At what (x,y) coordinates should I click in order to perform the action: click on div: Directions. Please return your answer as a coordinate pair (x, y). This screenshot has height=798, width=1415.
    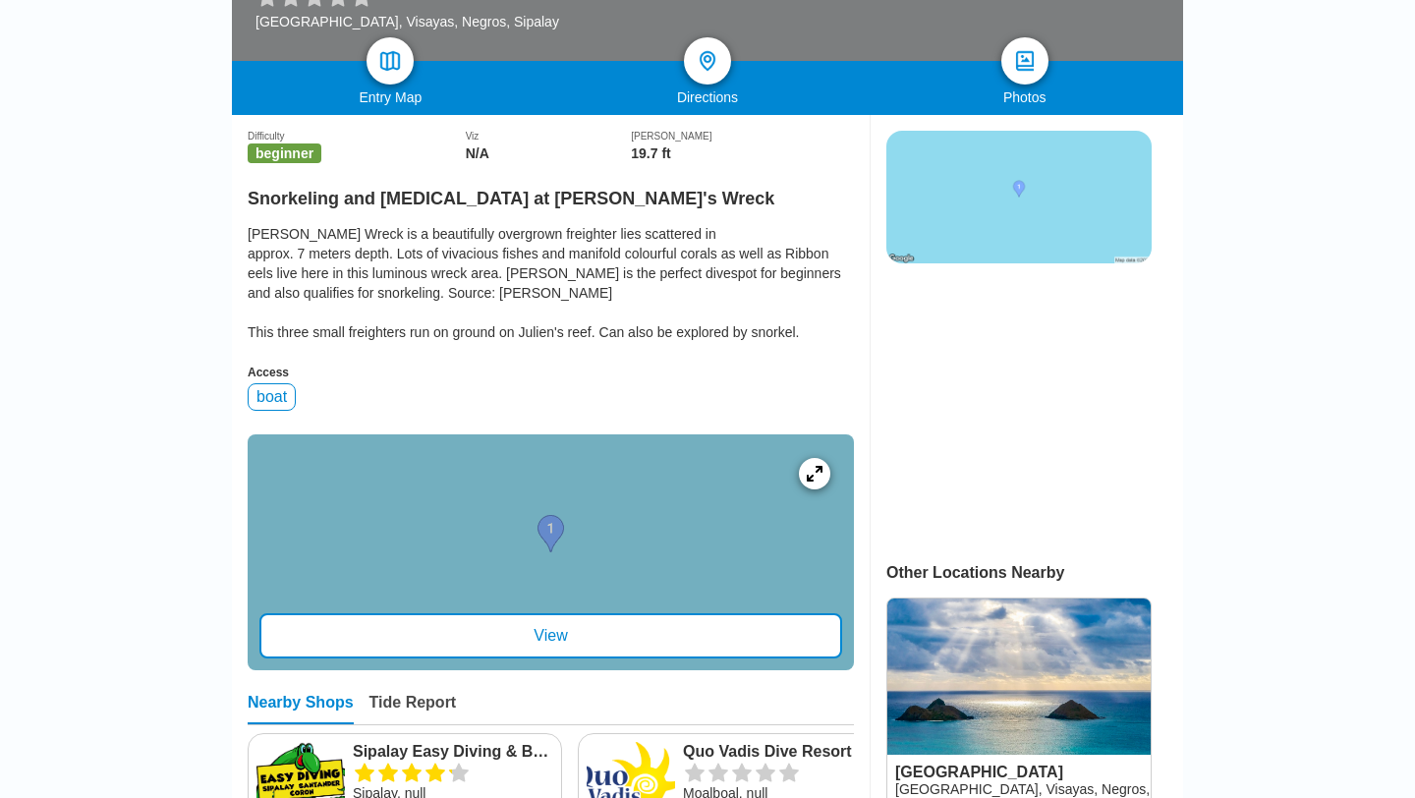
    Looking at the image, I should click on (708, 97).